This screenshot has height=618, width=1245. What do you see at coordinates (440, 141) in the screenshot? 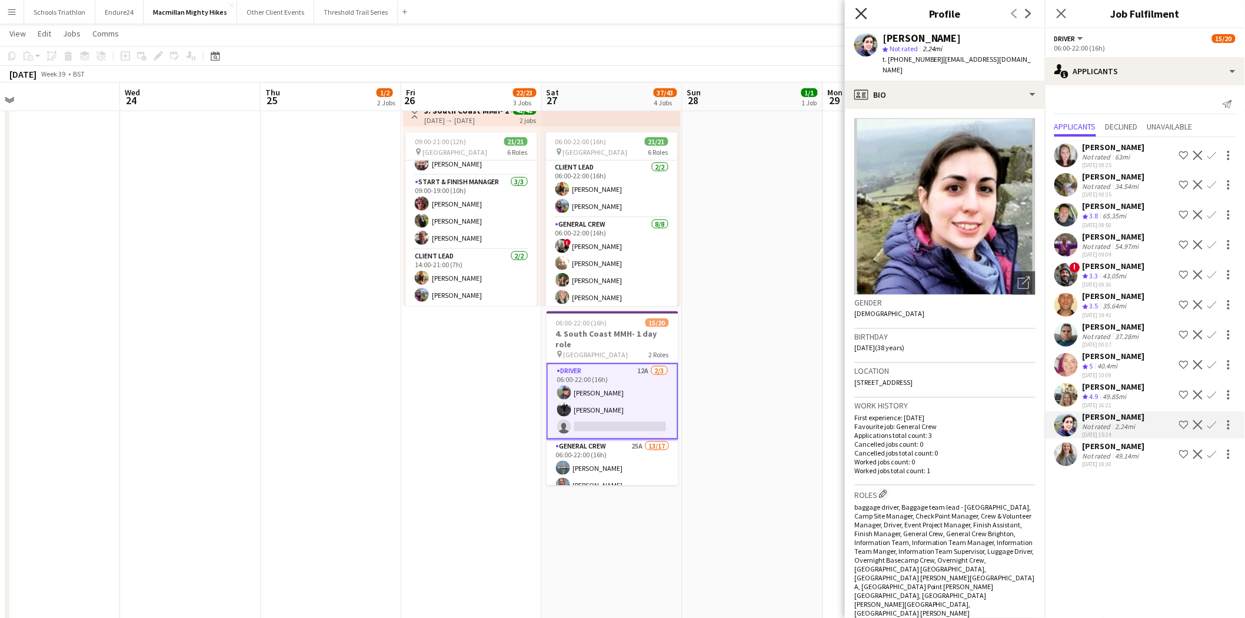
I see `span: 09:00-21:00 (12h)` at bounding box center [440, 141].